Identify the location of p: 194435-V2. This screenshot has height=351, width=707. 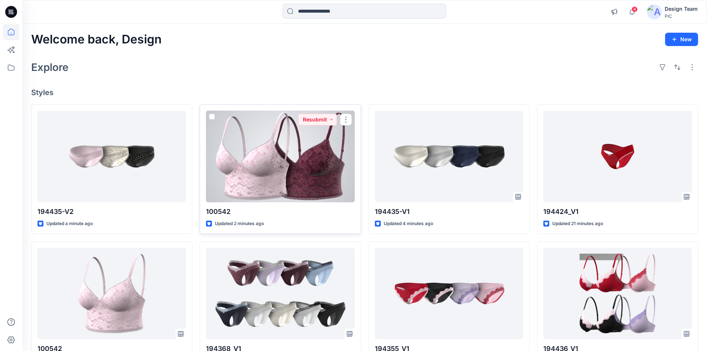
(112, 212).